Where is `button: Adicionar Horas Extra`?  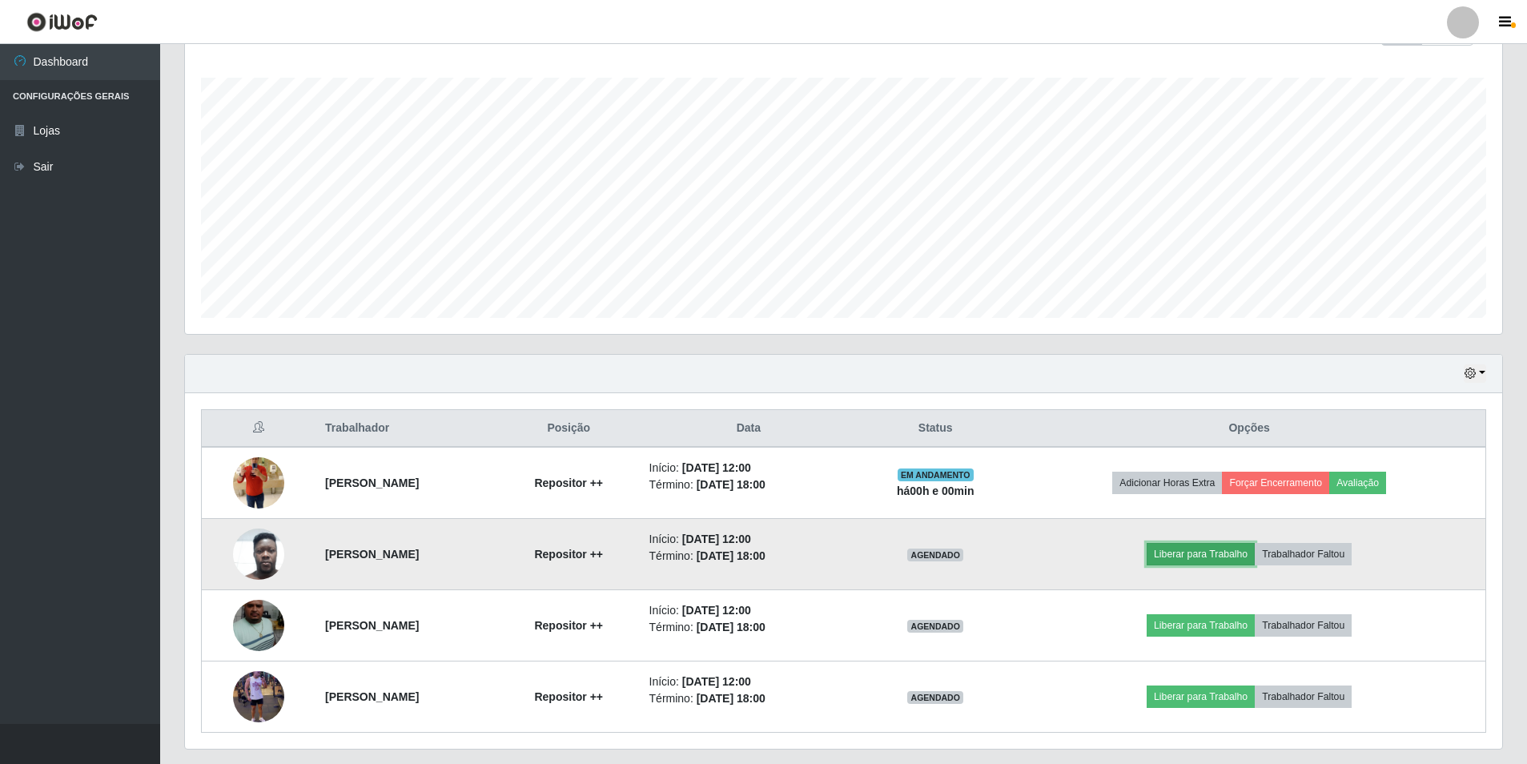
button: Adicionar Horas Extra is located at coordinates (1167, 483).